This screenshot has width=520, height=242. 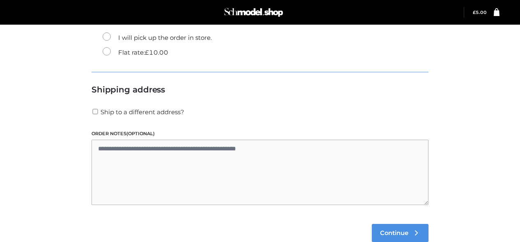 I want to click on span: Ship to a different address?, so click(x=142, y=112).